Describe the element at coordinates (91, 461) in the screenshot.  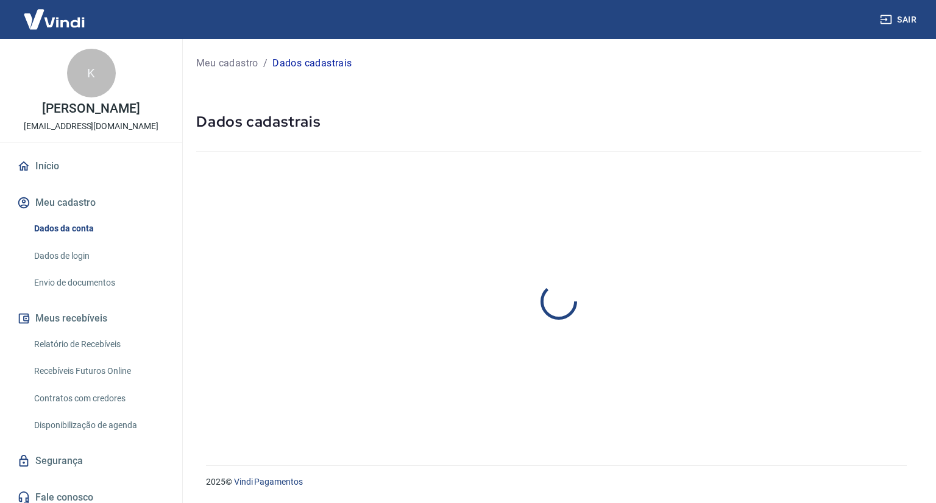
I see `a: Segurança` at that location.